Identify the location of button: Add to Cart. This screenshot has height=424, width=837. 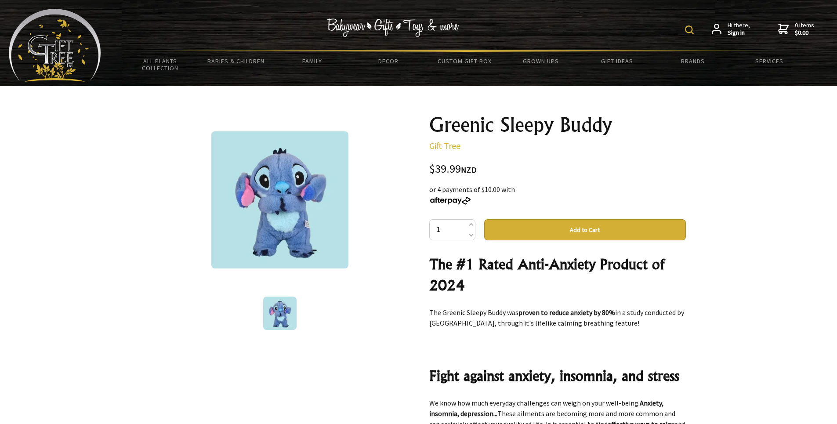
(585, 230).